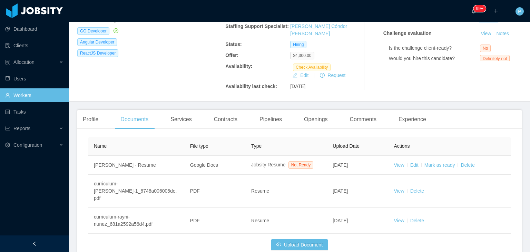 The height and width of the screenshot is (252, 530). I want to click on span: ReactJS Developer, so click(98, 53).